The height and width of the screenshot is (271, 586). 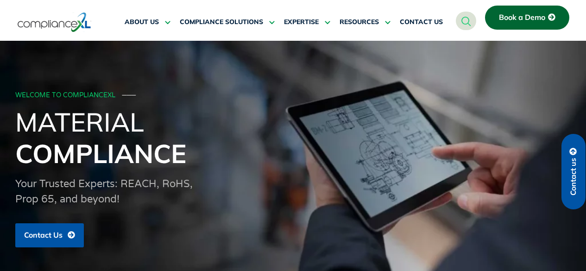 What do you see at coordinates (301, 22) in the screenshot?
I see `span: EXPERTISE` at bounding box center [301, 22].